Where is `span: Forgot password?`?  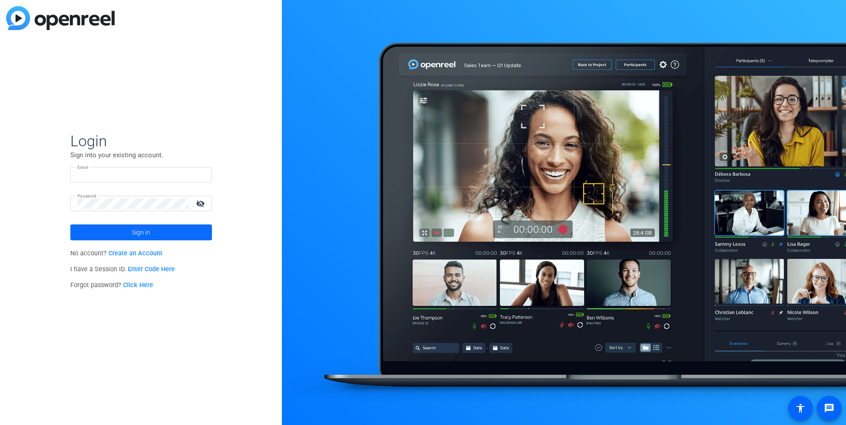
span: Forgot password? is located at coordinates (112, 285).